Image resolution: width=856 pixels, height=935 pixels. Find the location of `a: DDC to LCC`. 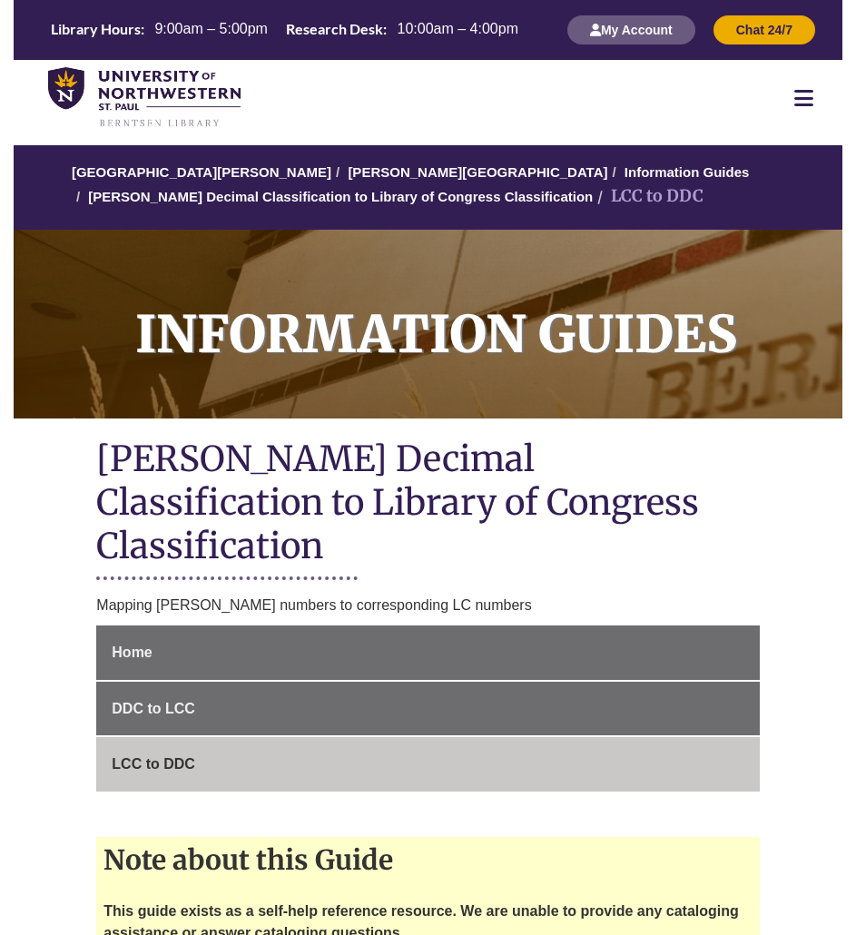

a: DDC to LCC is located at coordinates (428, 709).